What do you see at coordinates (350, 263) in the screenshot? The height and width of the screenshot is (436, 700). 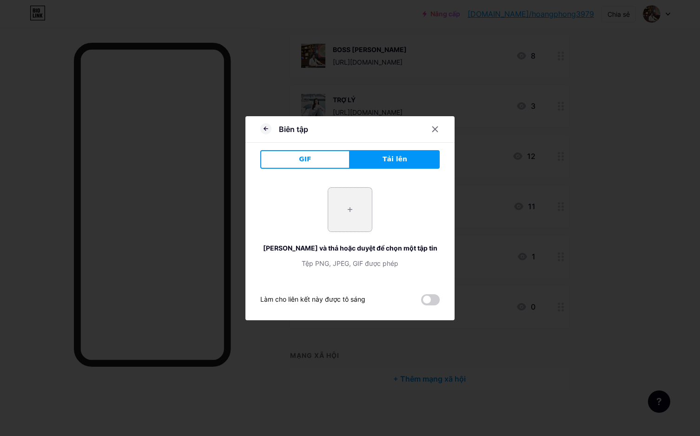 I see `font: Tệp PNG, JPEG, GIF được phép` at bounding box center [350, 263].